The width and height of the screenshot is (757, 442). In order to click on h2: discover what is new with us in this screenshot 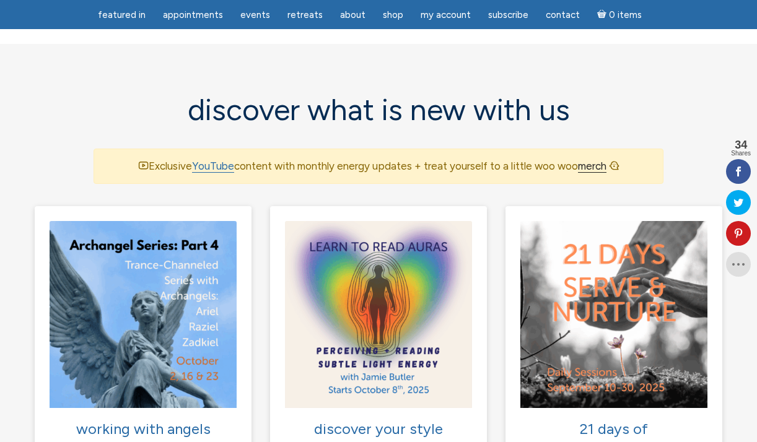, I will do `click(379, 110)`.